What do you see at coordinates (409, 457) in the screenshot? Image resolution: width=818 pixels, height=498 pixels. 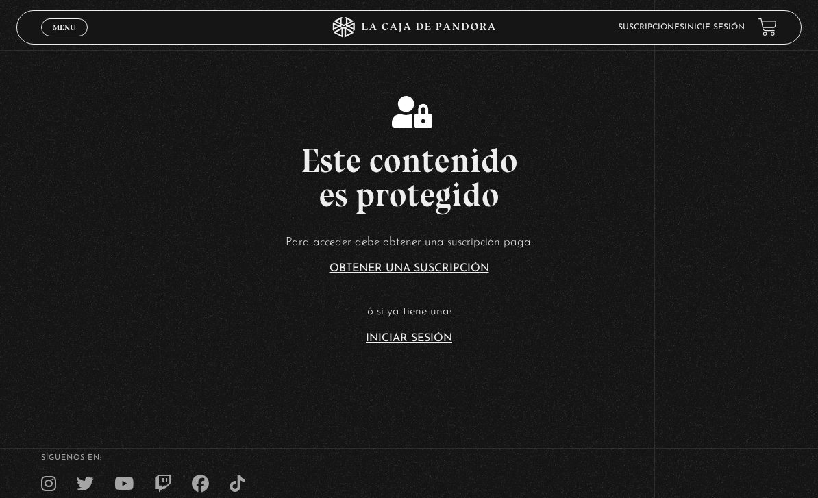 I see `h4: SÍguenos en:` at bounding box center [409, 457].